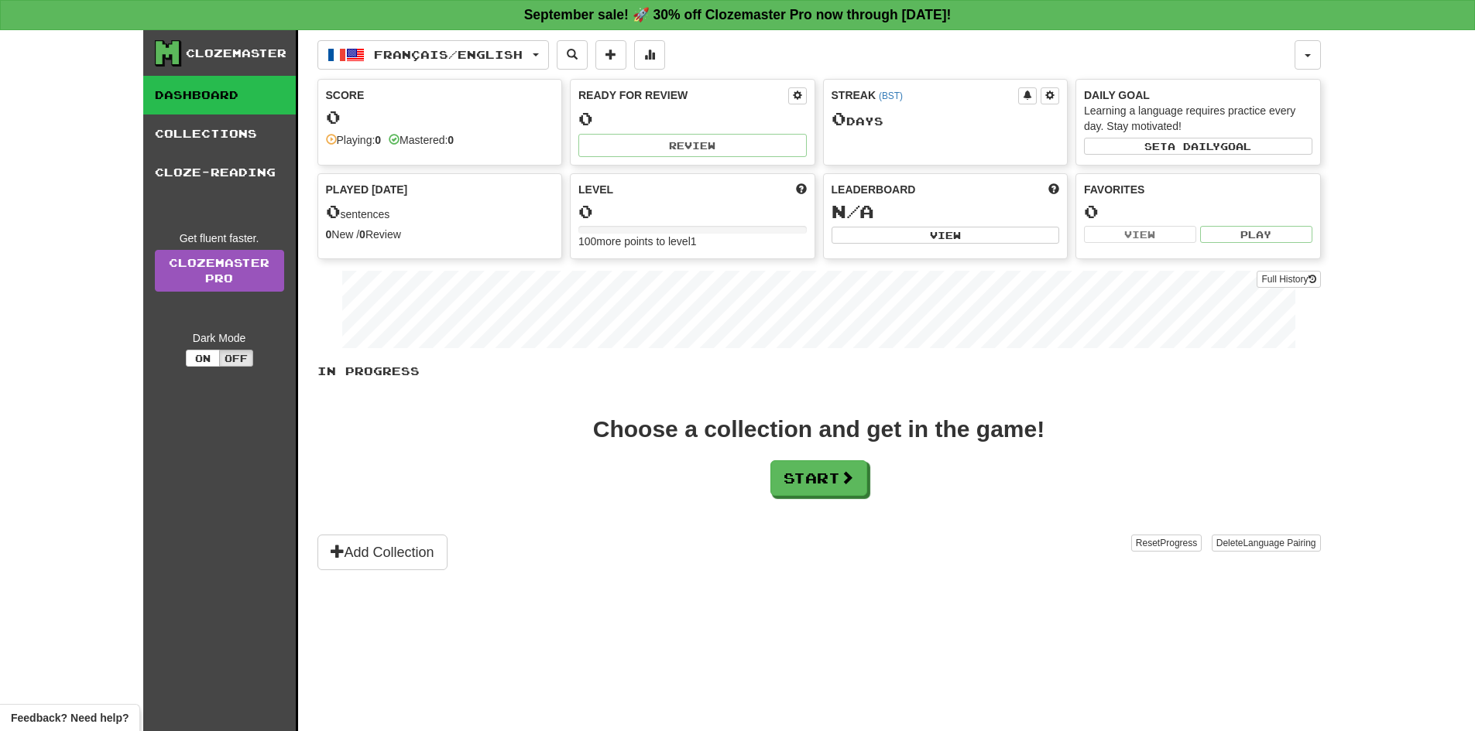  I want to click on a: Collections, so click(219, 134).